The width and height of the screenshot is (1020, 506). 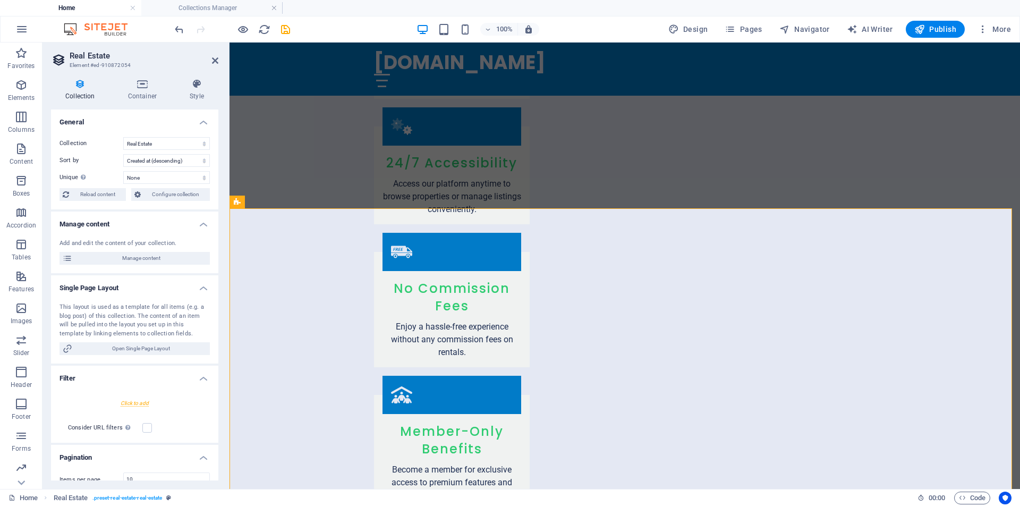 I want to click on span: More, so click(x=994, y=29).